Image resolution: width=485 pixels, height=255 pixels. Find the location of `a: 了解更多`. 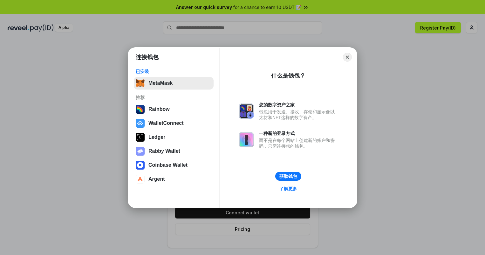

a: 了解更多 is located at coordinates (288, 189).